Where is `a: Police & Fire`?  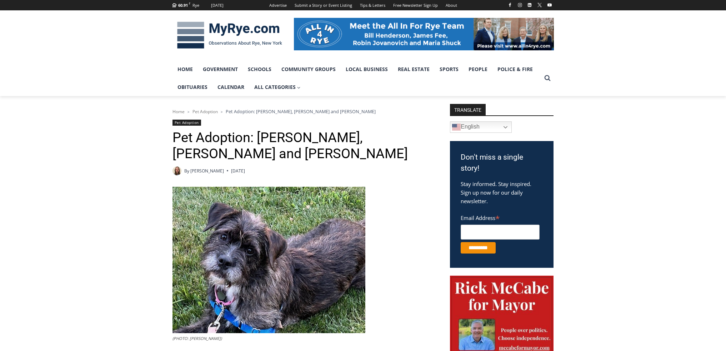
a: Police & Fire is located at coordinates (515, 69).